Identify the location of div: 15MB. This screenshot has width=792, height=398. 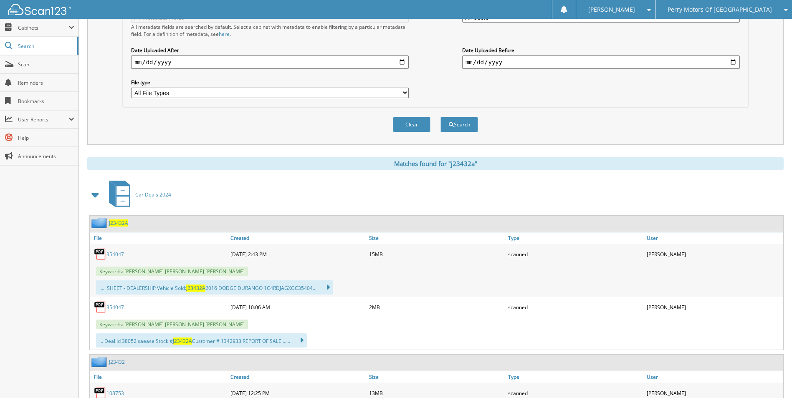
(436, 254).